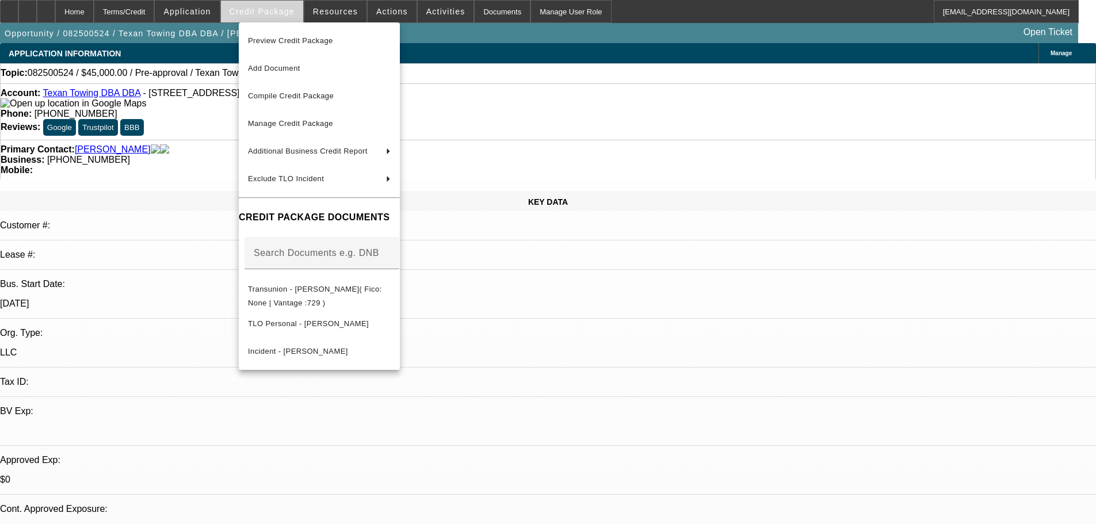 This screenshot has width=1096, height=524. I want to click on span: Add Document, so click(274, 68).